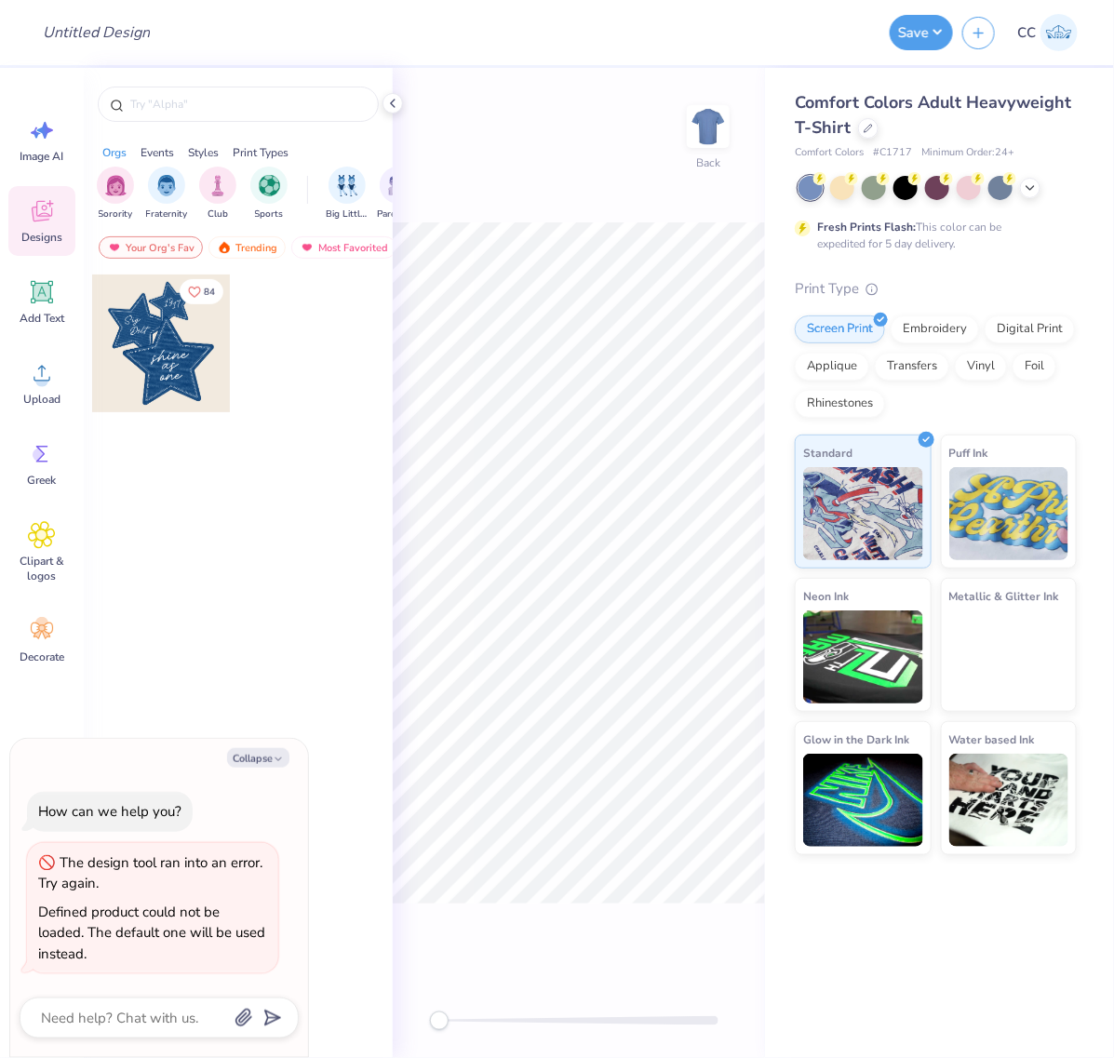 Image resolution: width=1114 pixels, height=1058 pixels. I want to click on span: Puff Ink, so click(968, 452).